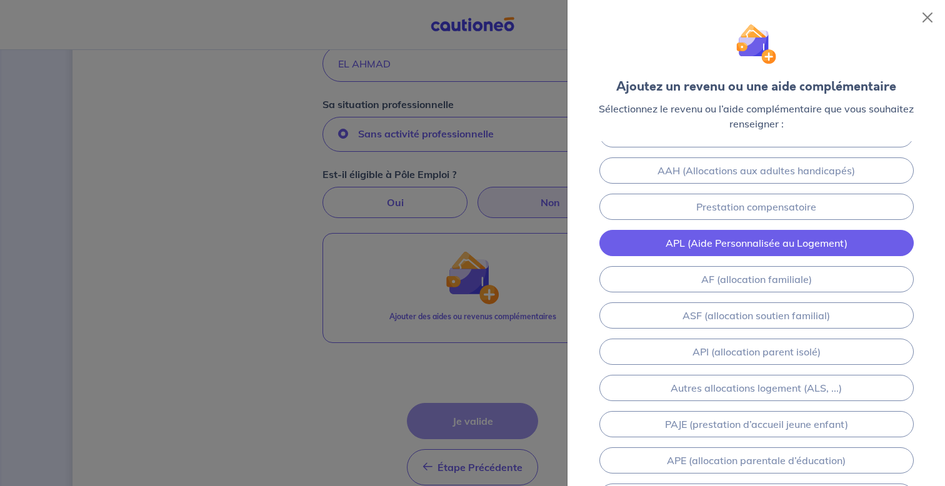  I want to click on a: API (allocation parent isolé), so click(756, 352).